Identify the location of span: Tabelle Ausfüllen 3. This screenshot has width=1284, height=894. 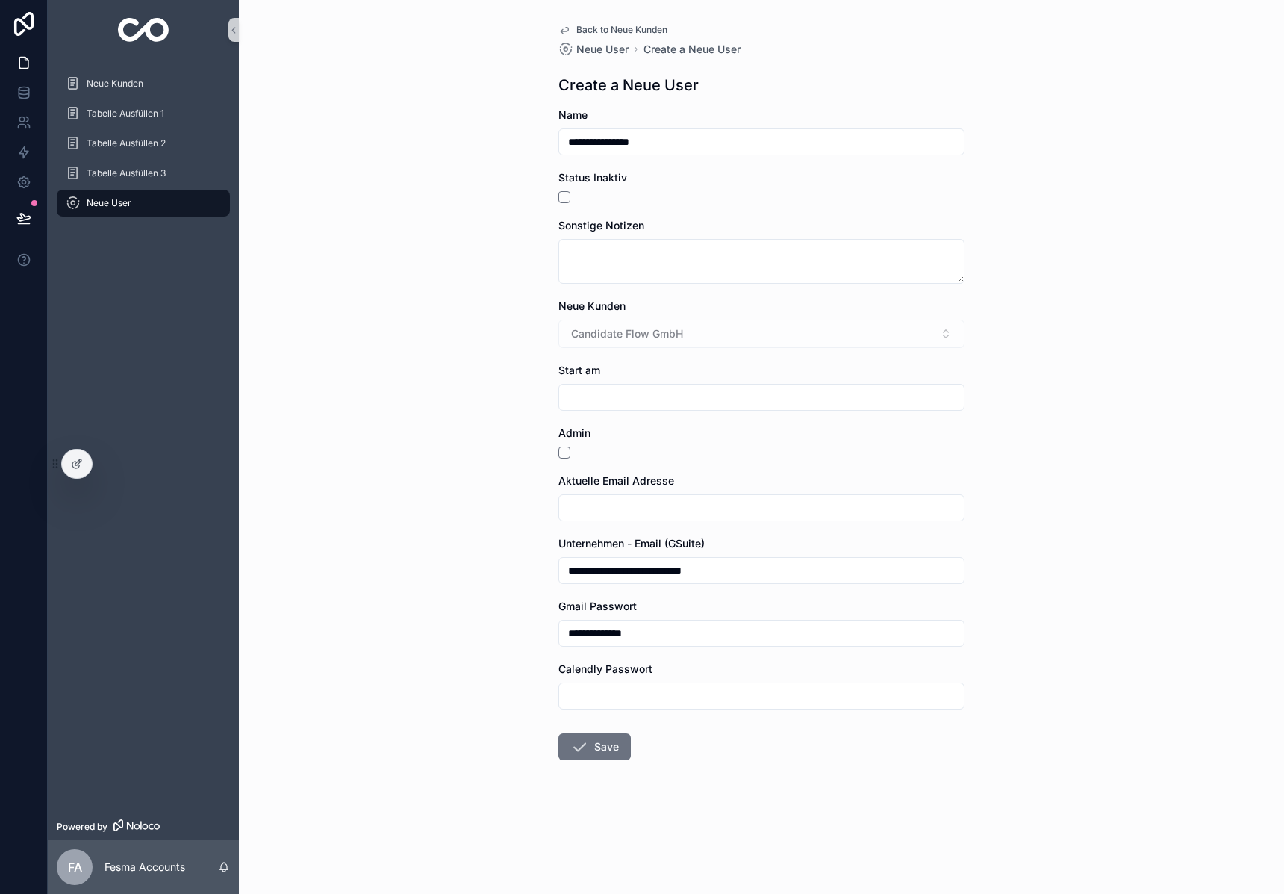
(126, 173).